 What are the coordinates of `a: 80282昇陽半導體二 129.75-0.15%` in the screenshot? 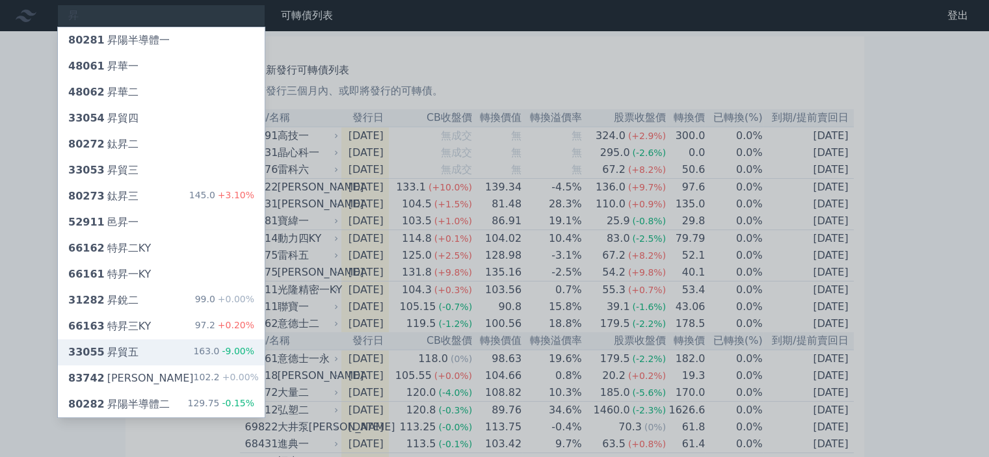 It's located at (161, 404).